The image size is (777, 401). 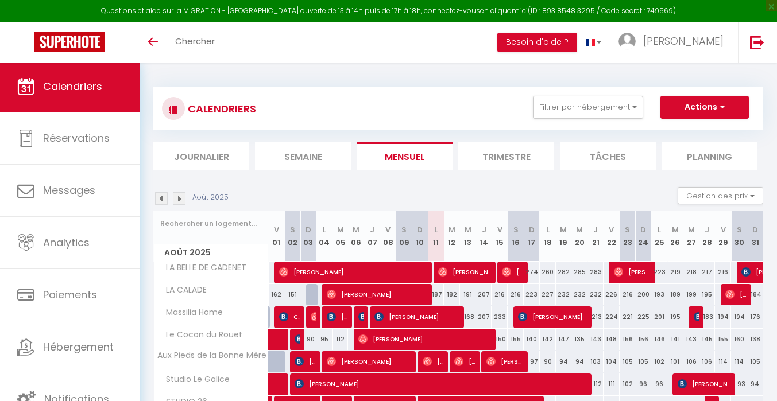 What do you see at coordinates (704, 107) in the screenshot?
I see `button: Actions` at bounding box center [704, 107].